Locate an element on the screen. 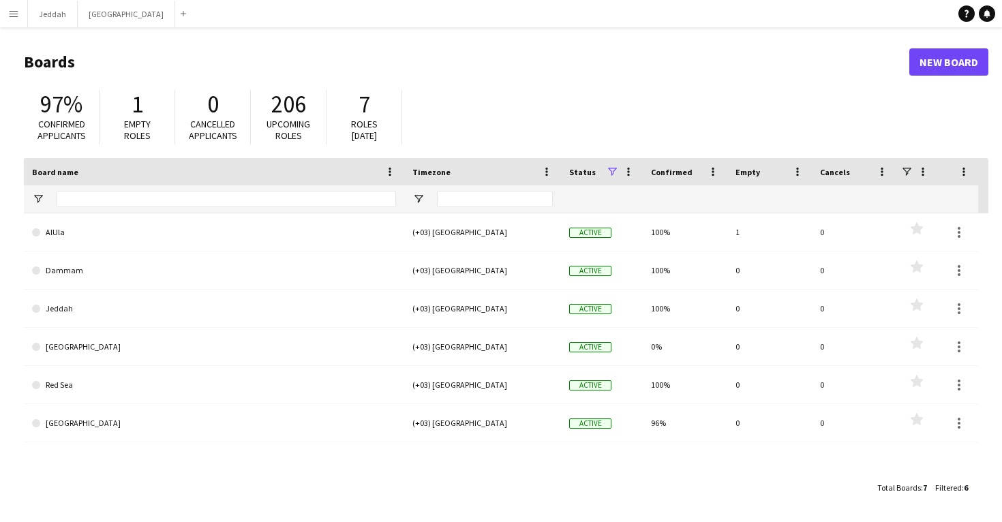  span: Status is located at coordinates (582, 172).